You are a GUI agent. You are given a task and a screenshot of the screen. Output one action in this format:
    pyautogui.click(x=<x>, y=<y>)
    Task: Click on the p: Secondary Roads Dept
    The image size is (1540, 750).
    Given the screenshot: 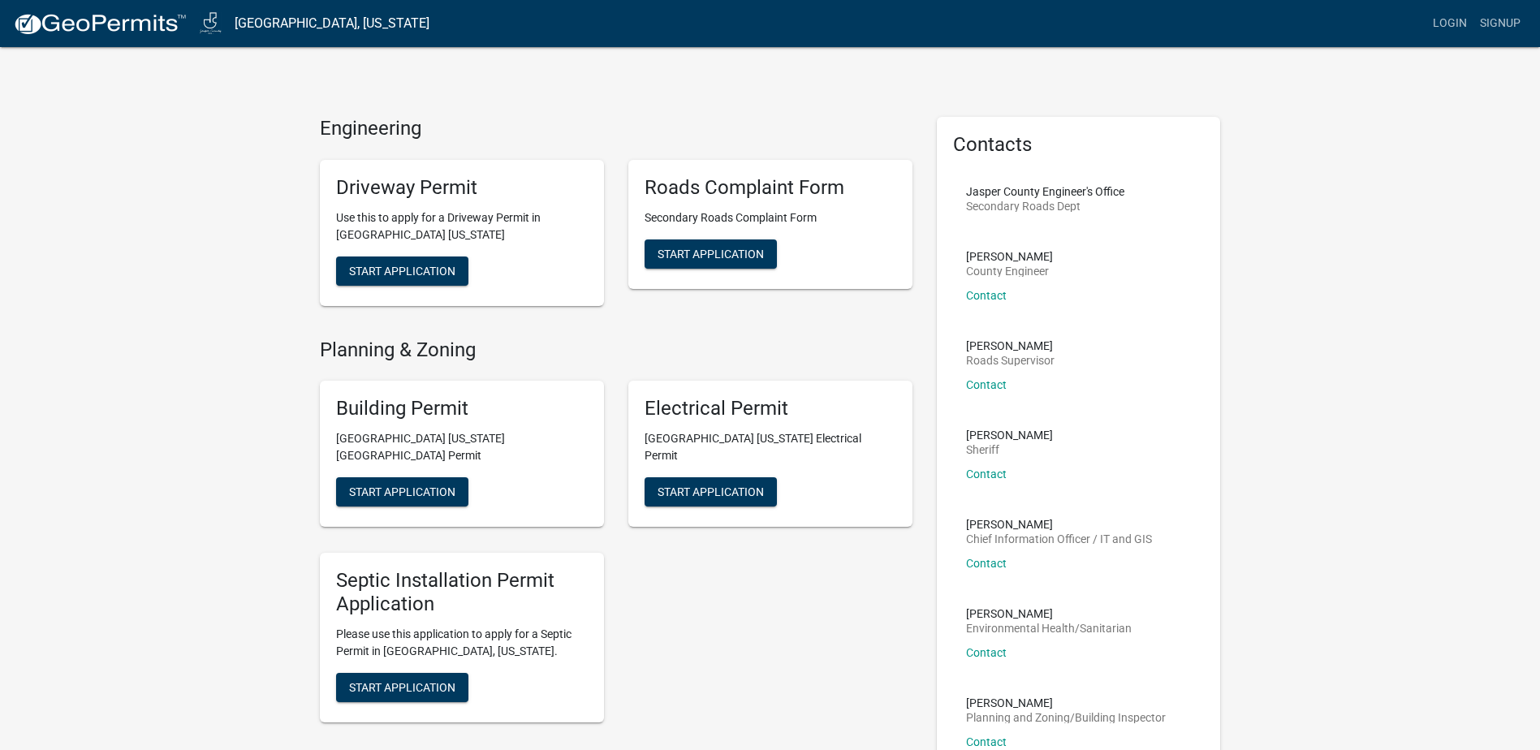 What is the action you would take?
    pyautogui.click(x=1045, y=206)
    